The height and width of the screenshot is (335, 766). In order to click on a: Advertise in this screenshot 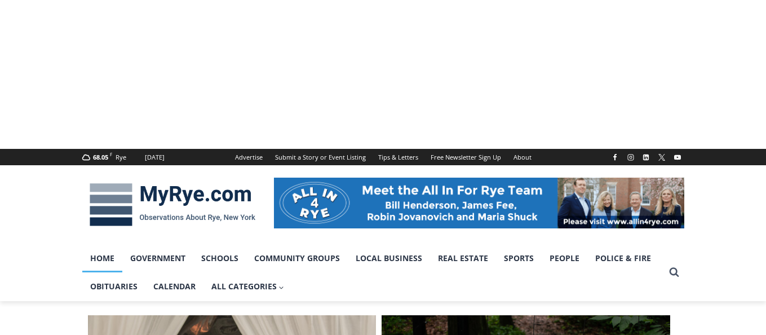, I will do `click(248, 157)`.